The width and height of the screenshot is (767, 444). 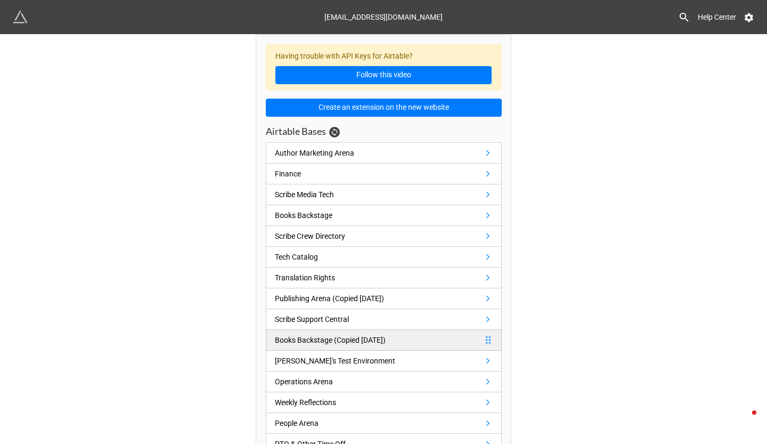 I want to click on a: Tech Catalog, so click(x=384, y=257).